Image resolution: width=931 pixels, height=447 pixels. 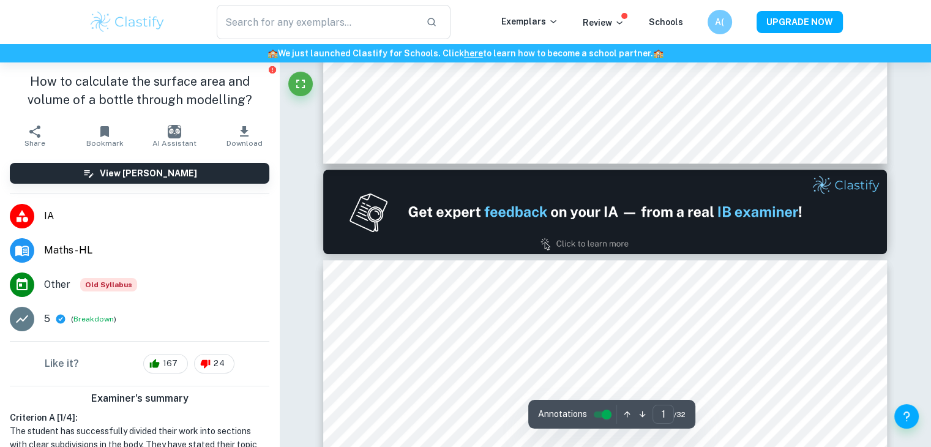 What do you see at coordinates (679, 414) in the screenshot?
I see `span: / 32` at bounding box center [679, 414].